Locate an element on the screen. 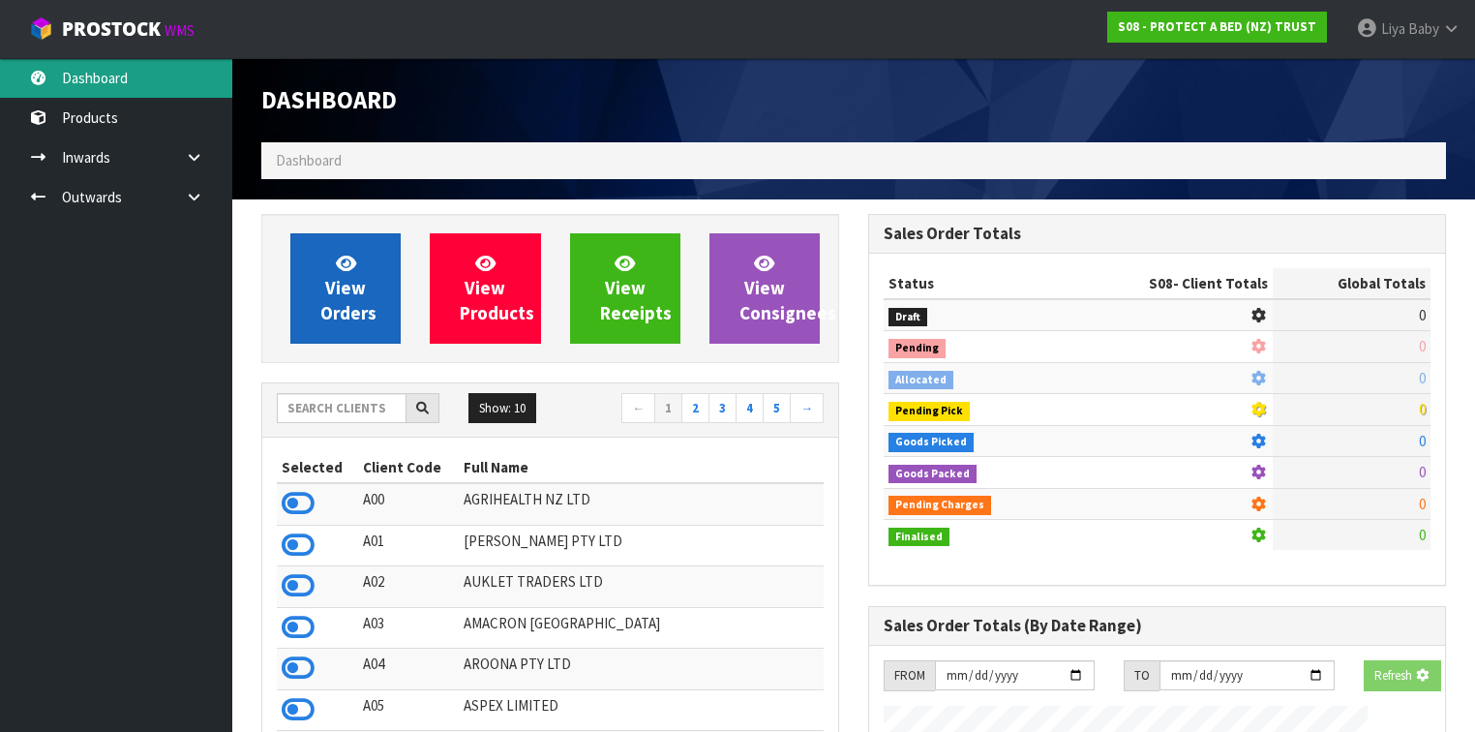 This screenshot has width=1475, height=732. button: Refresh is located at coordinates (1403, 676).